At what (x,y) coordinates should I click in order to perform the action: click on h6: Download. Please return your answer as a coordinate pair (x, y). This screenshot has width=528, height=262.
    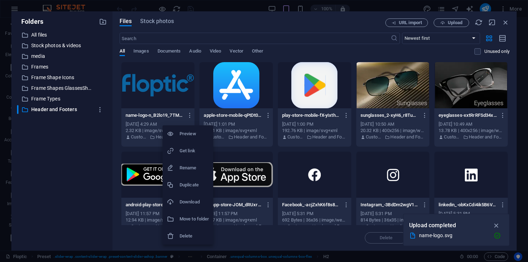
    Looking at the image, I should click on (194, 202).